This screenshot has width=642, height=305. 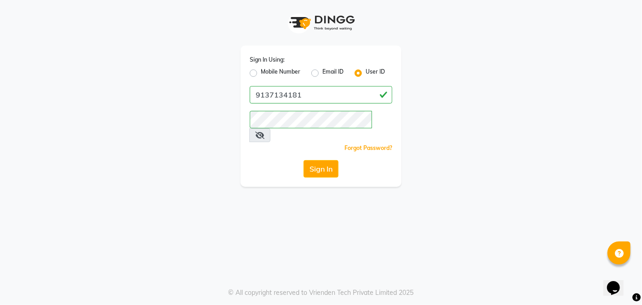 What do you see at coordinates (368, 148) in the screenshot?
I see `a: Forgot Password?` at bounding box center [368, 148].